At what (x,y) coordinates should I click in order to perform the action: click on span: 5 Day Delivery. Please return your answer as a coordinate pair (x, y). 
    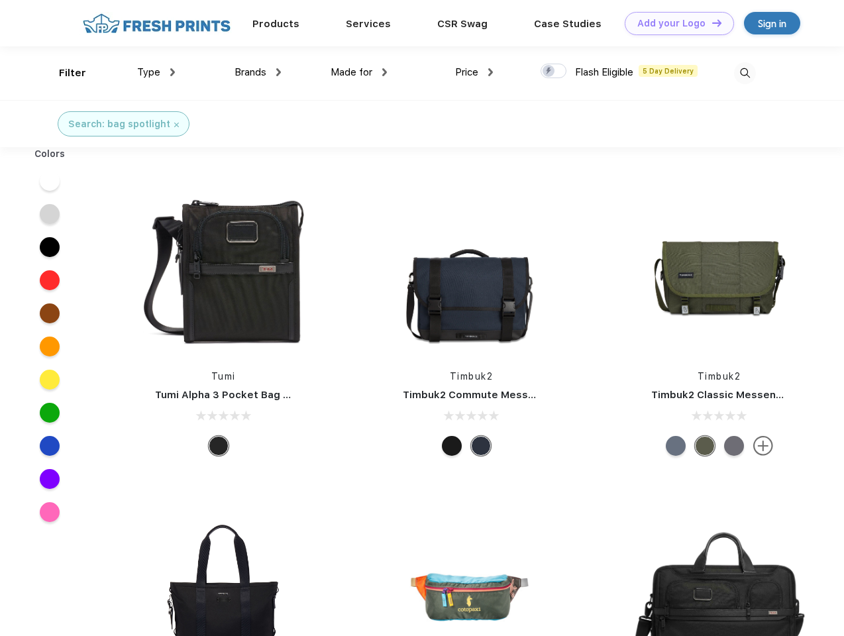
    Looking at the image, I should click on (668, 71).